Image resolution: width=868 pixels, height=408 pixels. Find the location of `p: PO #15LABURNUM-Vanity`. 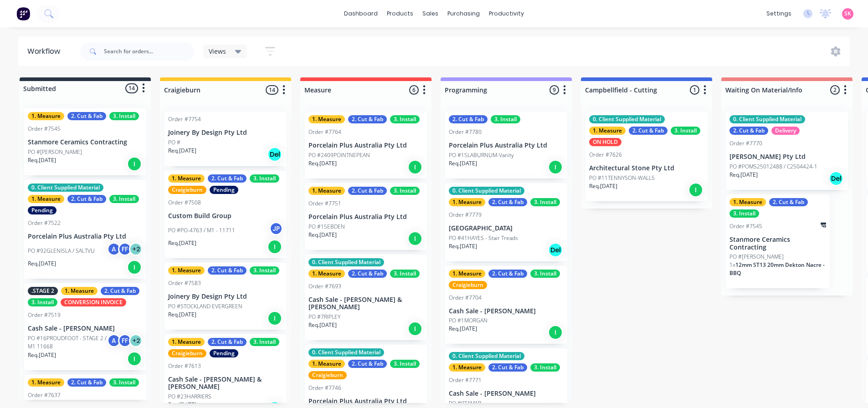

p: PO #15LABURNUM-Vanity is located at coordinates (481, 155).